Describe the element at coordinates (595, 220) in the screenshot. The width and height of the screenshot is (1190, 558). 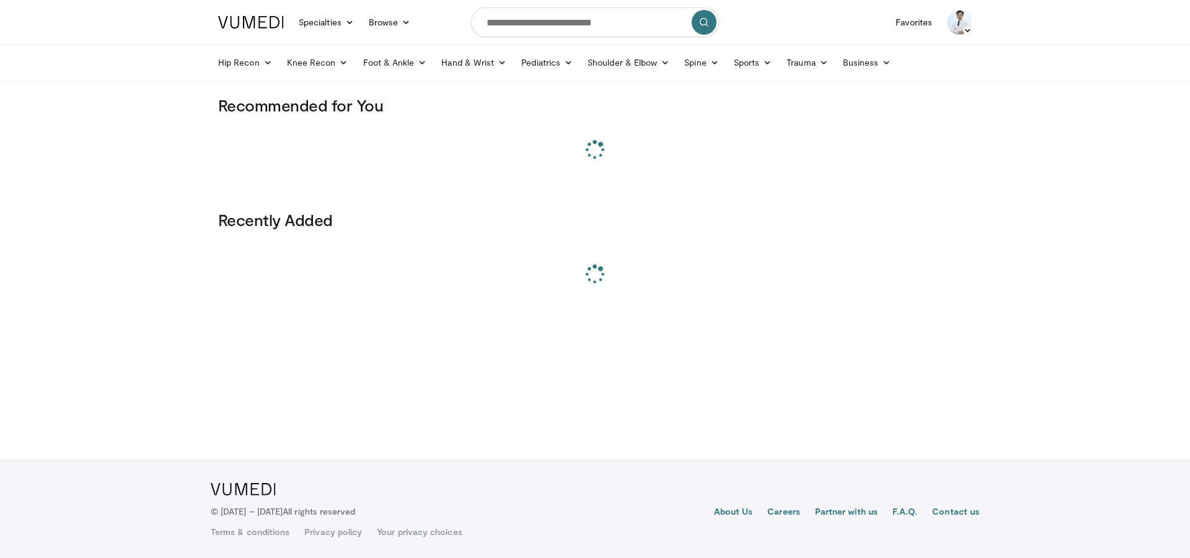
I see `h3: Recently Added` at that location.